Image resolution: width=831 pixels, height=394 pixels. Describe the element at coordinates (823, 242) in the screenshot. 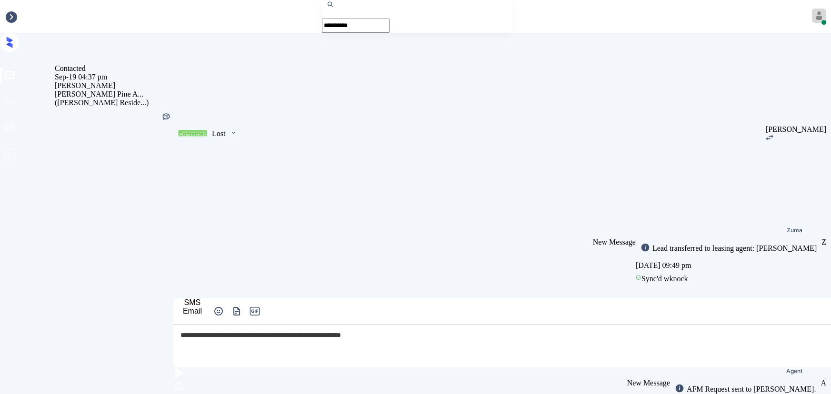

I see `div: Z` at that location.